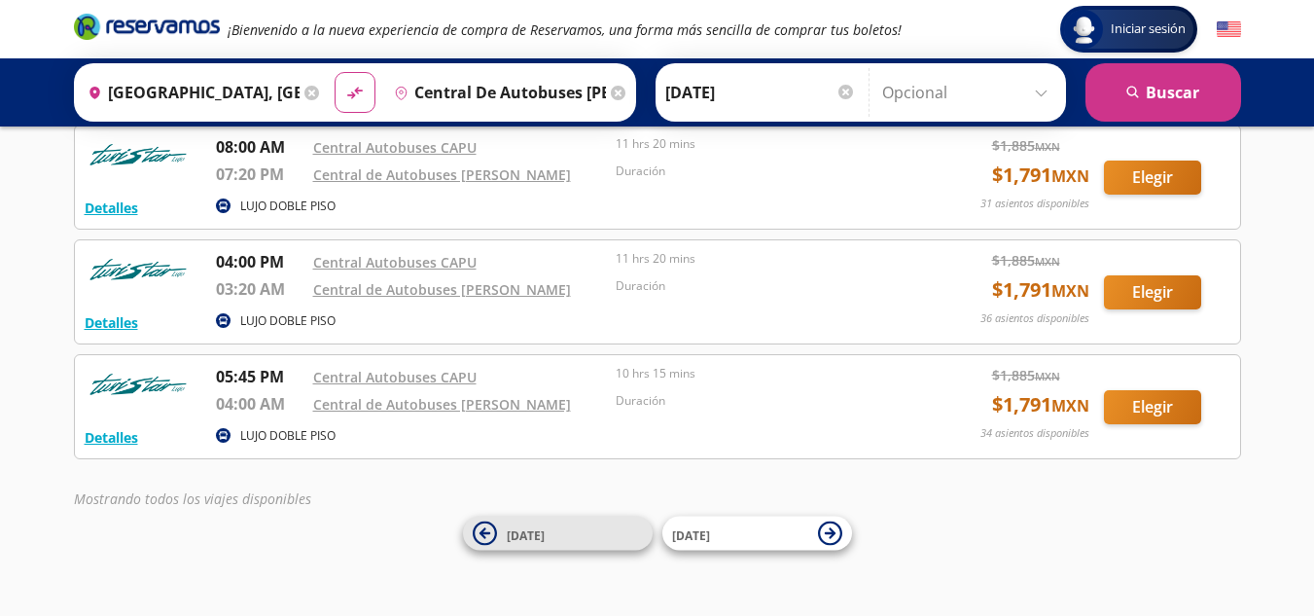 This screenshot has width=1314, height=616. Describe the element at coordinates (260, 376) in the screenshot. I see `p: 05:45 PM` at that location.